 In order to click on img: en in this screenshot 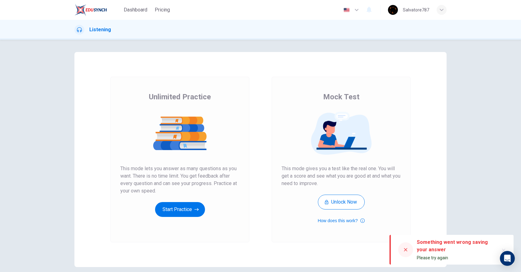, I will do `click(346, 10)`.